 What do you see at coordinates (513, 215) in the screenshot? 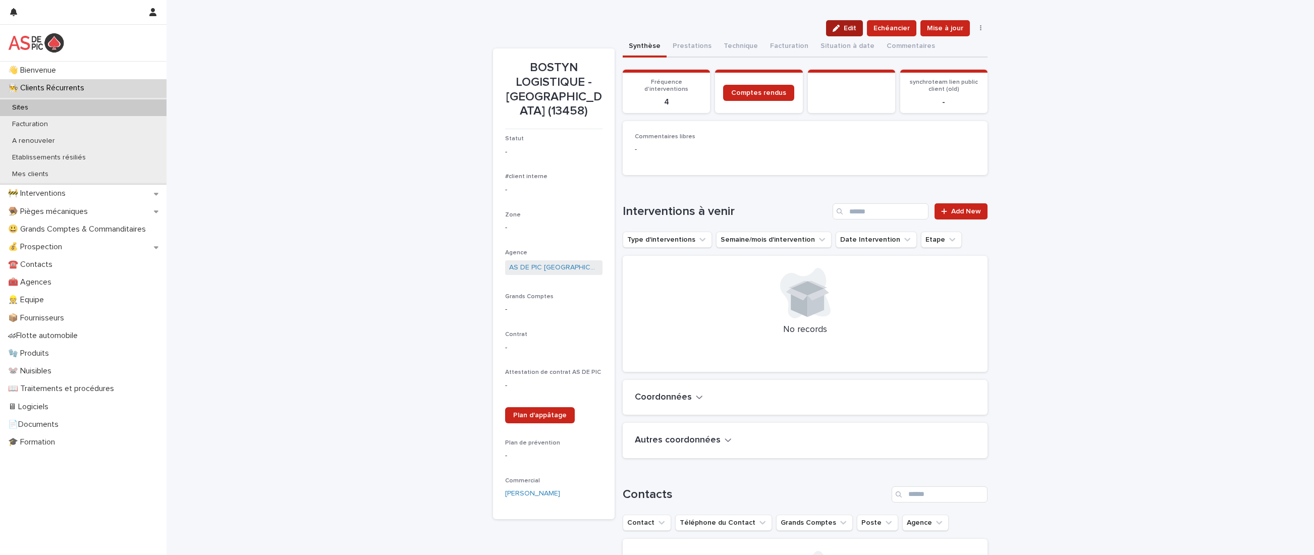
I see `span: Zone` at bounding box center [513, 215].